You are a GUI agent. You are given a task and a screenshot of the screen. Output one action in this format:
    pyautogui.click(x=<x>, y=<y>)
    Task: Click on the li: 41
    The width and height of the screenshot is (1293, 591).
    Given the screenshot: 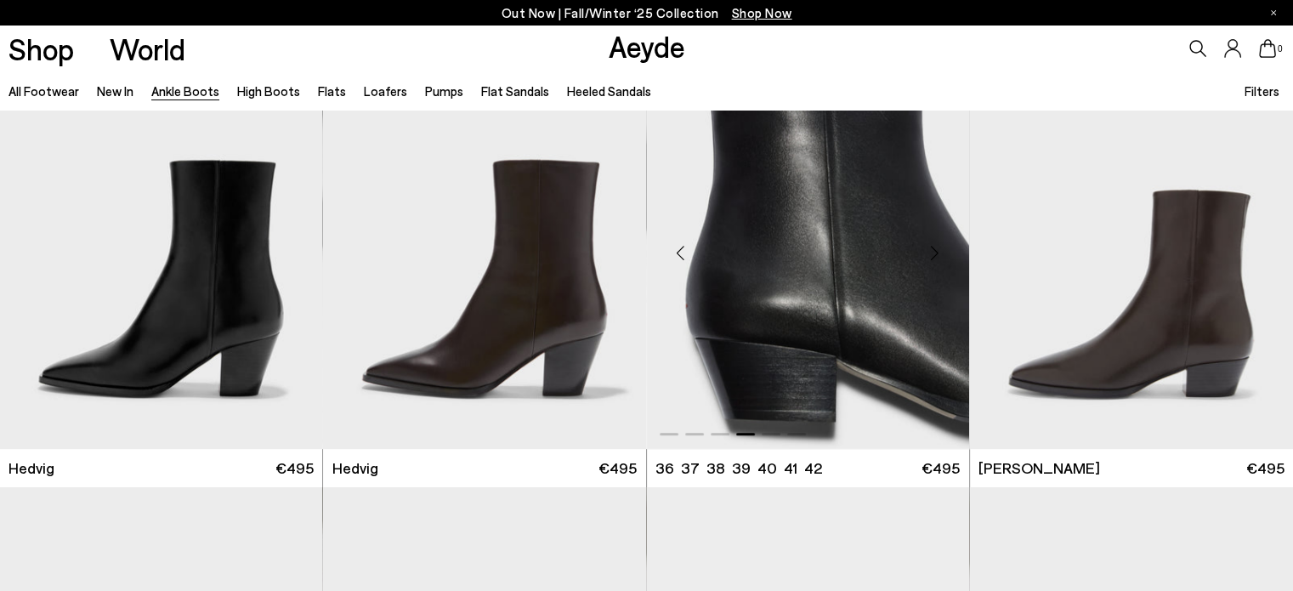 What is the action you would take?
    pyautogui.click(x=790, y=467)
    